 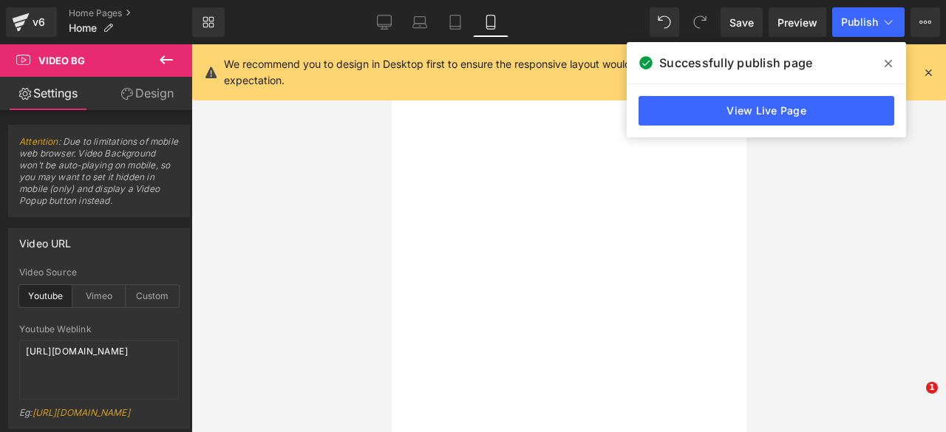 I want to click on div: Video URL, so click(x=45, y=239).